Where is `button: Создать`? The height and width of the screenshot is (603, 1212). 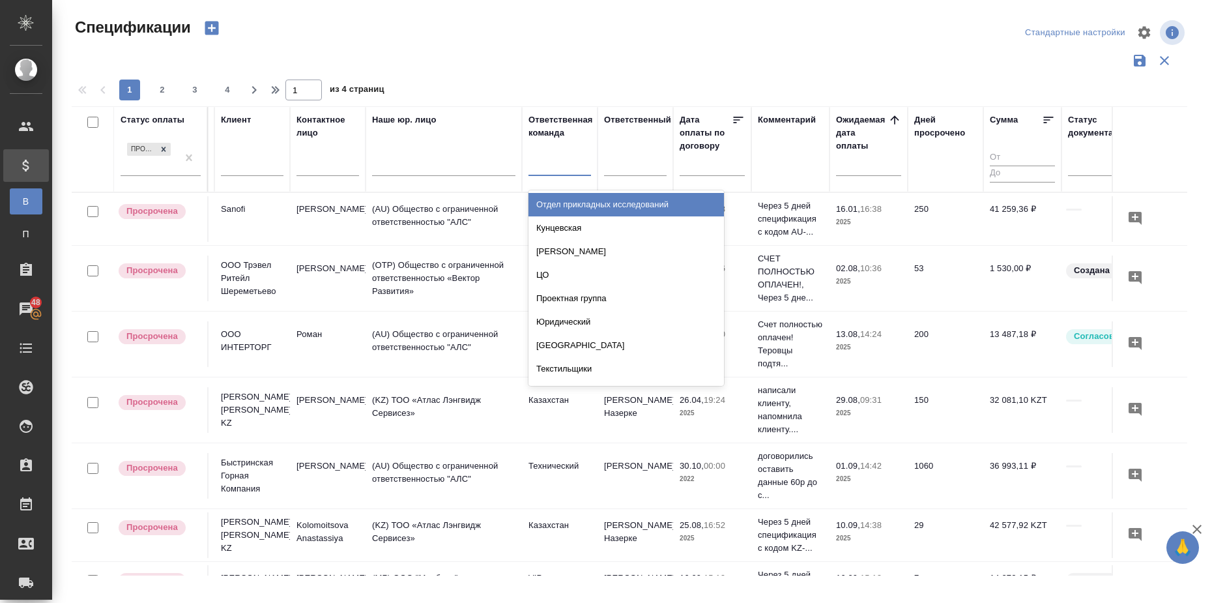
button: Создать is located at coordinates (212, 28).